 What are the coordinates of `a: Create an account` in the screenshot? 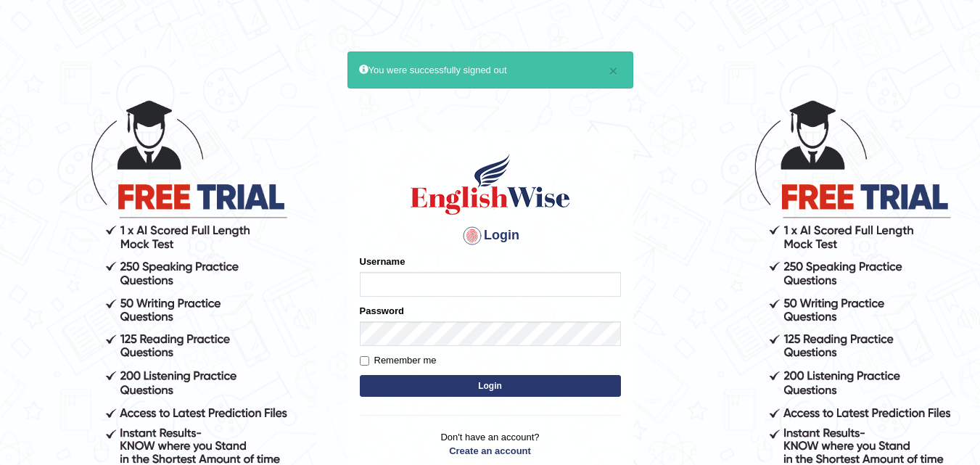 It's located at (491, 451).